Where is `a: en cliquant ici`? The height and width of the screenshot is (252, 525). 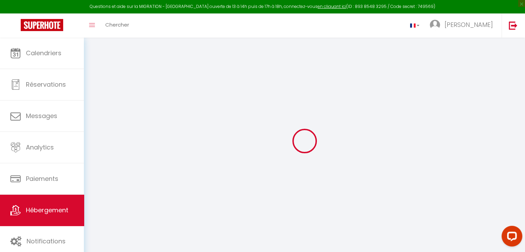
a: en cliquant ici is located at coordinates (331, 6).